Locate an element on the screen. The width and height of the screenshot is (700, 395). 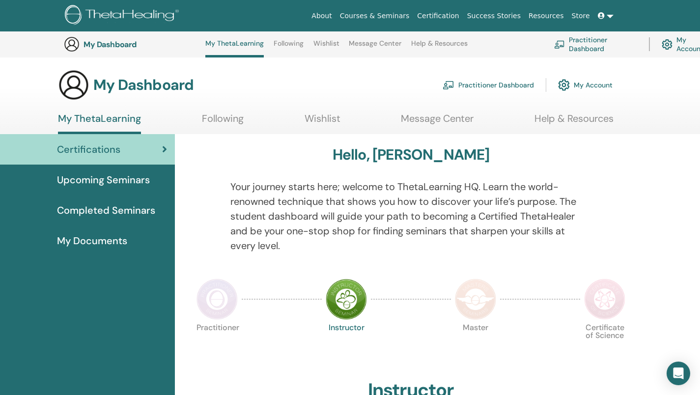
p: Certificate of Science is located at coordinates (604, 344).